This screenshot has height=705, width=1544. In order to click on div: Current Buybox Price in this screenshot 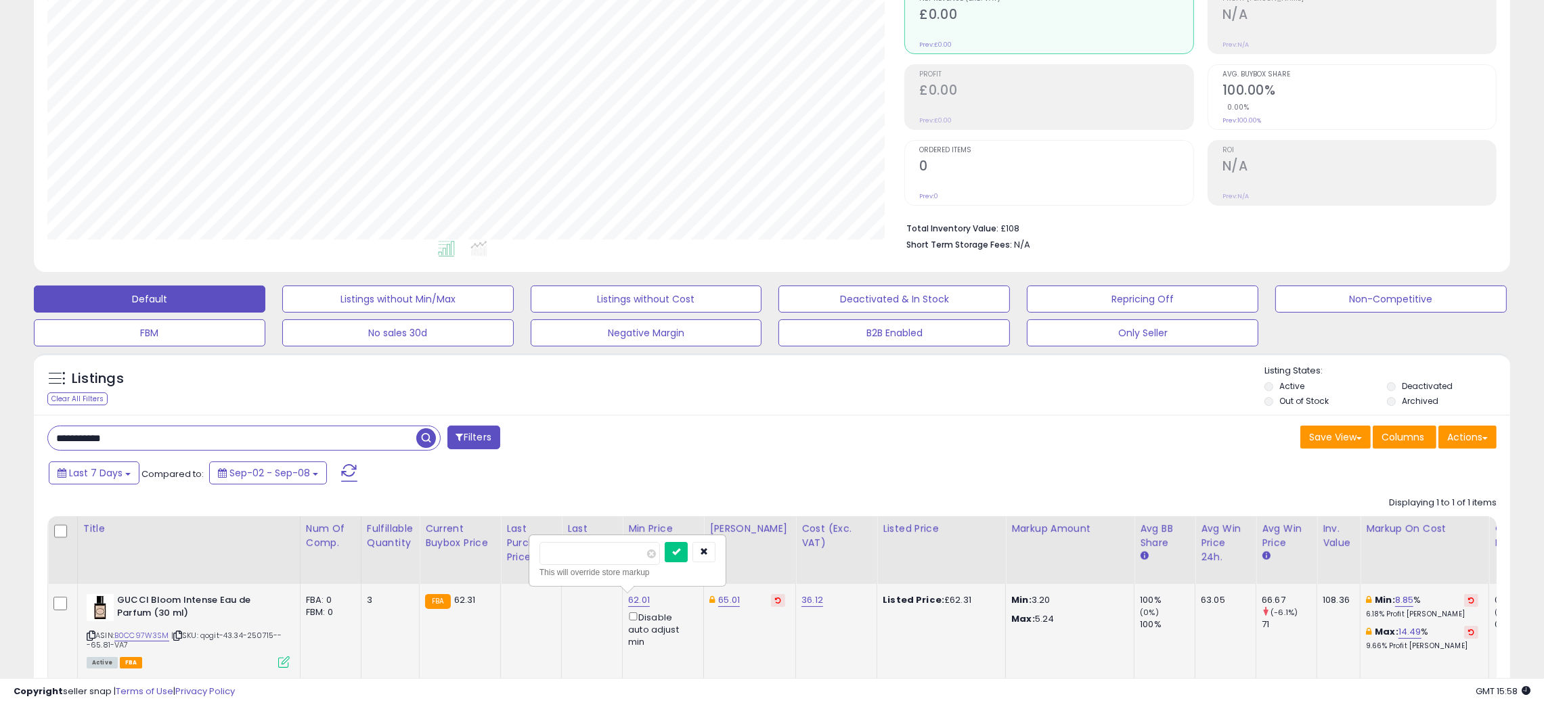, I will do `click(460, 536)`.